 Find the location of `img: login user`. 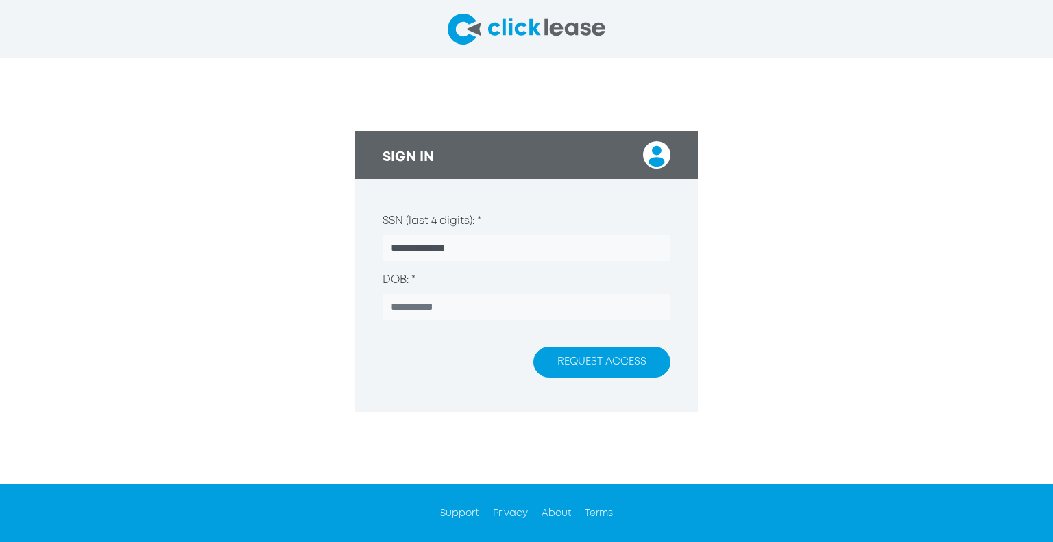

img: login user is located at coordinates (657, 155).